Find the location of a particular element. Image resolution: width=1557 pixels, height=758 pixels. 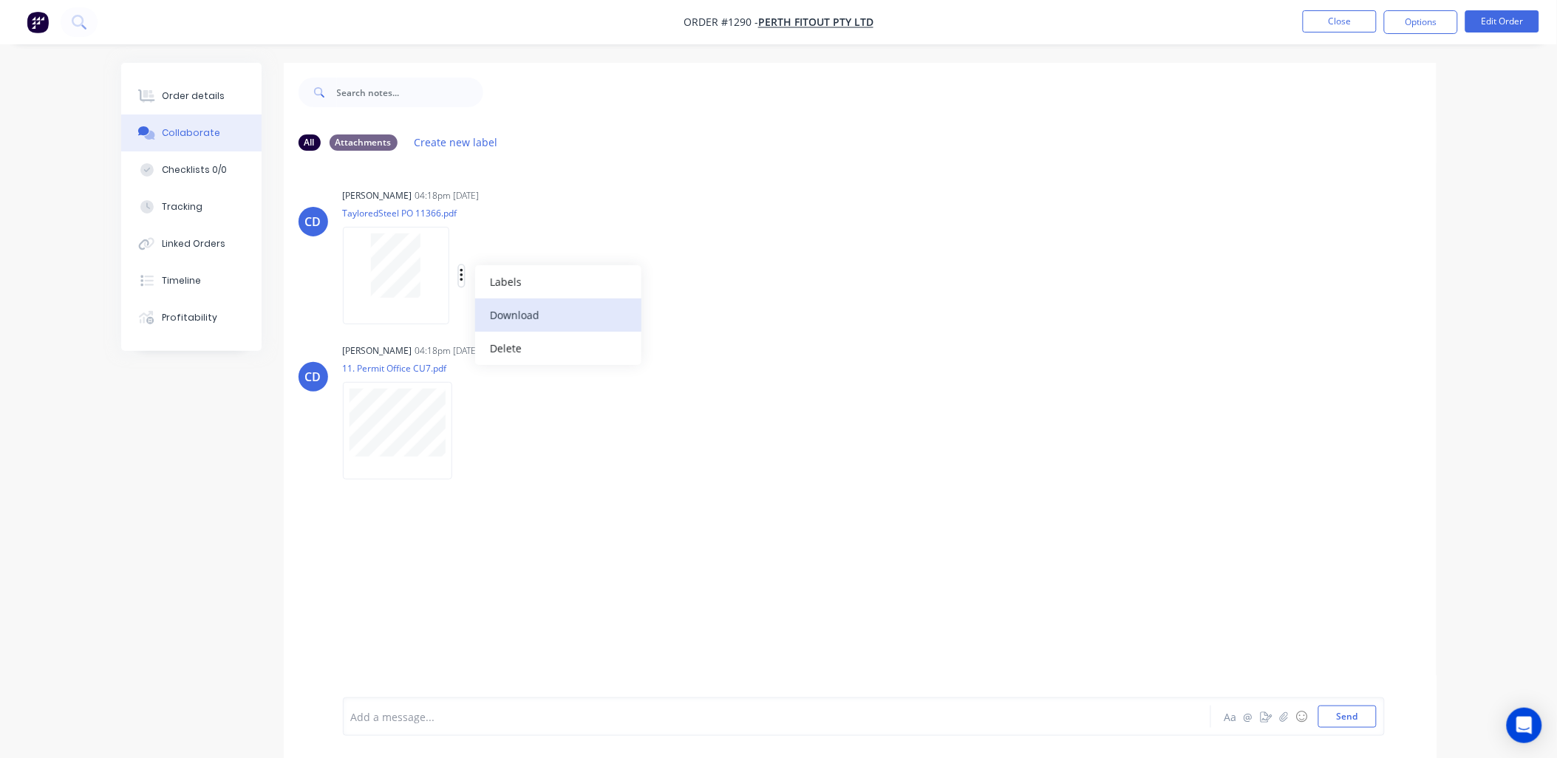

button: Aa is located at coordinates (1231, 717).